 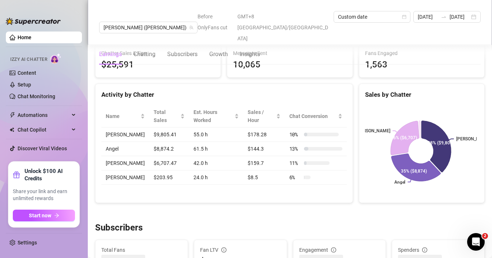 What do you see at coordinates (439, 250) in the screenshot?
I see `div: Spenders` at bounding box center [439, 250].